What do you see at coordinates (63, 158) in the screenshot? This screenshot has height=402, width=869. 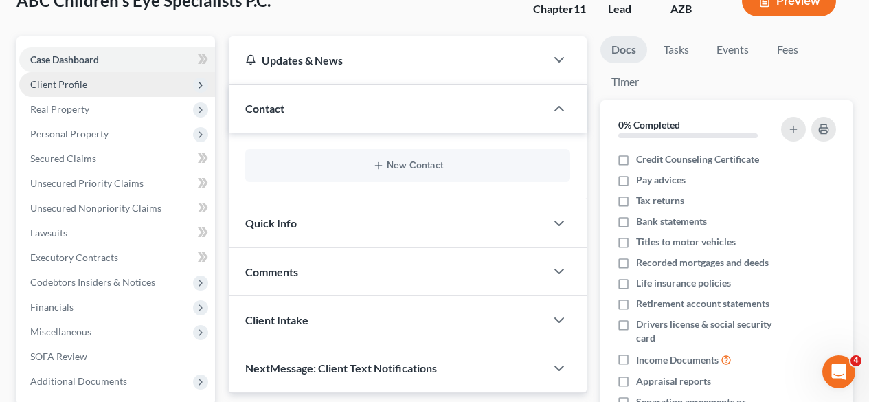 I see `span: Secured Claims` at bounding box center [63, 158].